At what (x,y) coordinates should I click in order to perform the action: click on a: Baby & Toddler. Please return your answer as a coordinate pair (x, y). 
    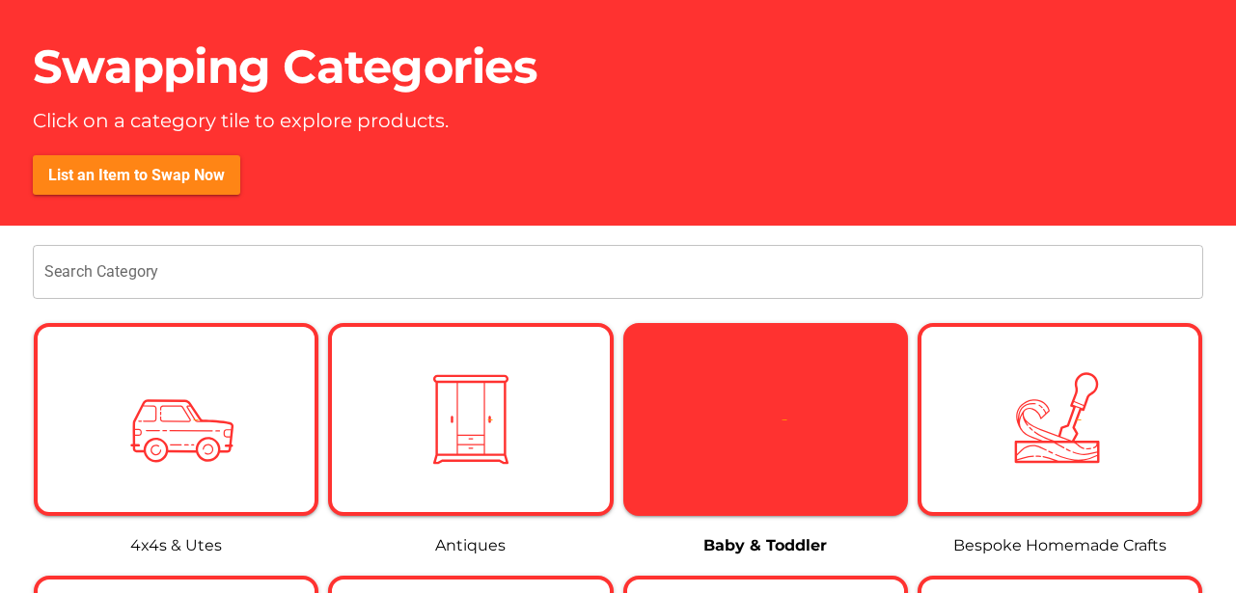
    Looking at the image, I should click on (765, 545).